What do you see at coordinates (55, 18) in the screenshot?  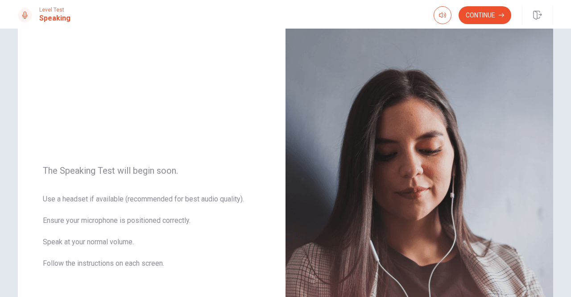 I see `h1: Speaking` at bounding box center [55, 18].